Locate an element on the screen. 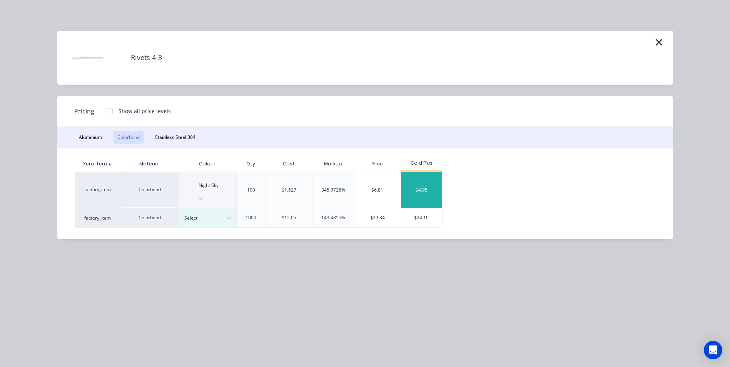 Image resolution: width=730 pixels, height=367 pixels. button: Aluminium is located at coordinates (90, 137).